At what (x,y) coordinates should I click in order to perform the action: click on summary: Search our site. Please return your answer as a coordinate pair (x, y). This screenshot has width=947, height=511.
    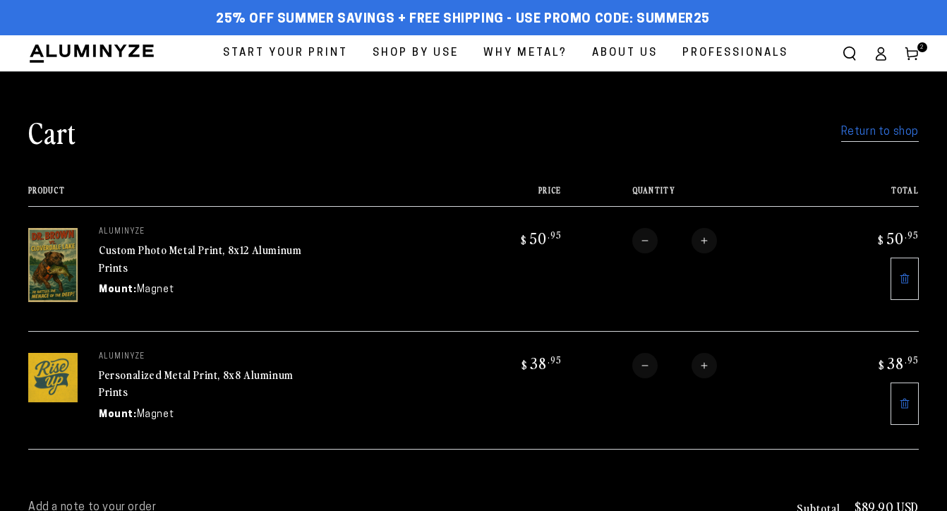
    Looking at the image, I should click on (849, 54).